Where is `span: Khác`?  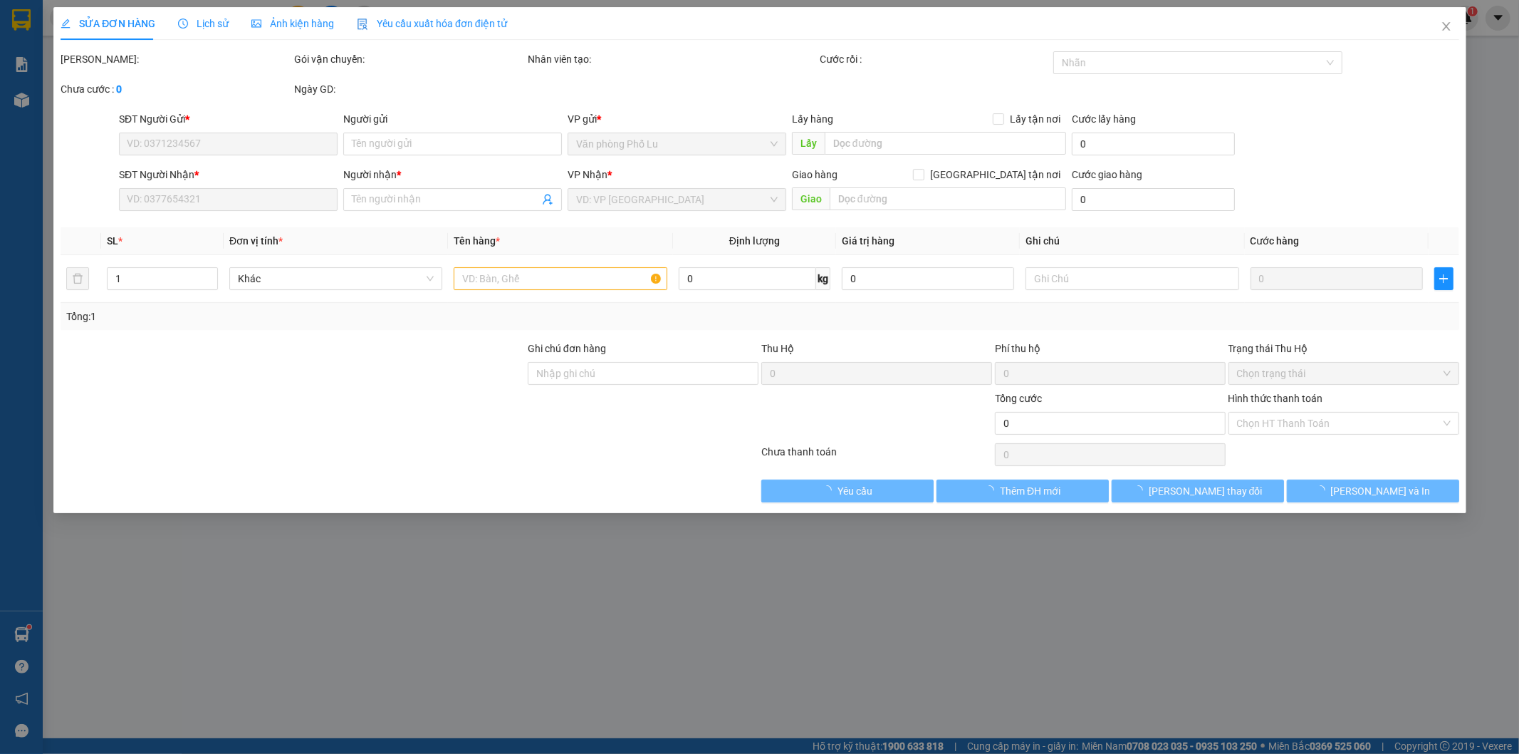
span: Khác is located at coordinates (336, 279).